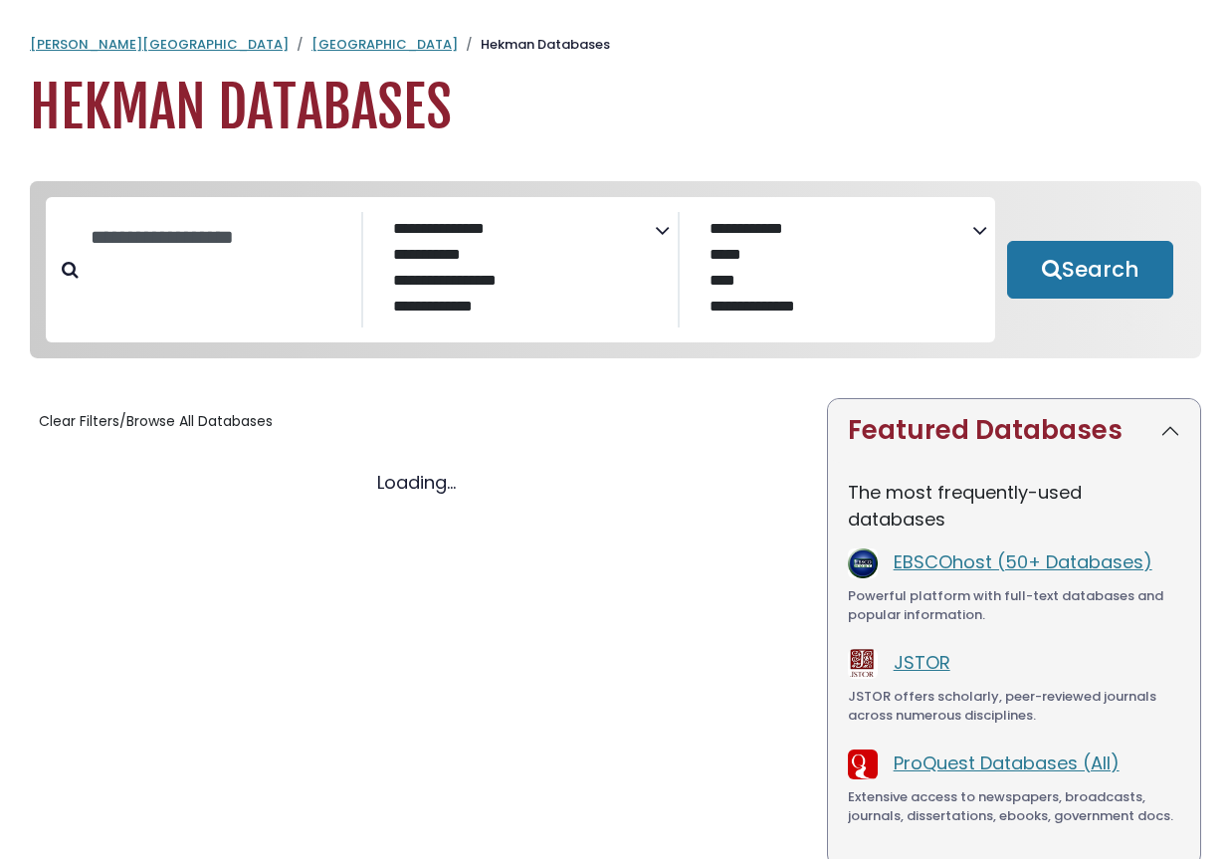 This screenshot has height=859, width=1231. What do you see at coordinates (1014, 806) in the screenshot?
I see `div: Extensive access to newspapers, broadcasts, journals, dissertations, ebooks, government docs.` at bounding box center [1014, 806].